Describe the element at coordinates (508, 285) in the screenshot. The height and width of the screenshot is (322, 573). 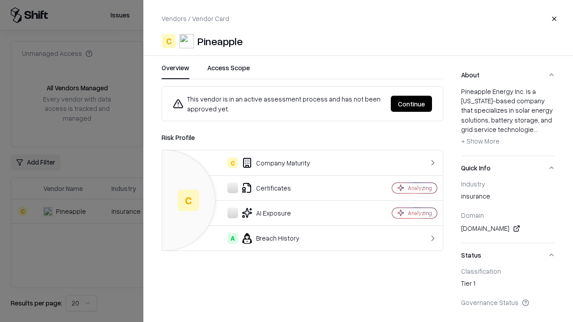
I see `div: Tier 1` at that location.